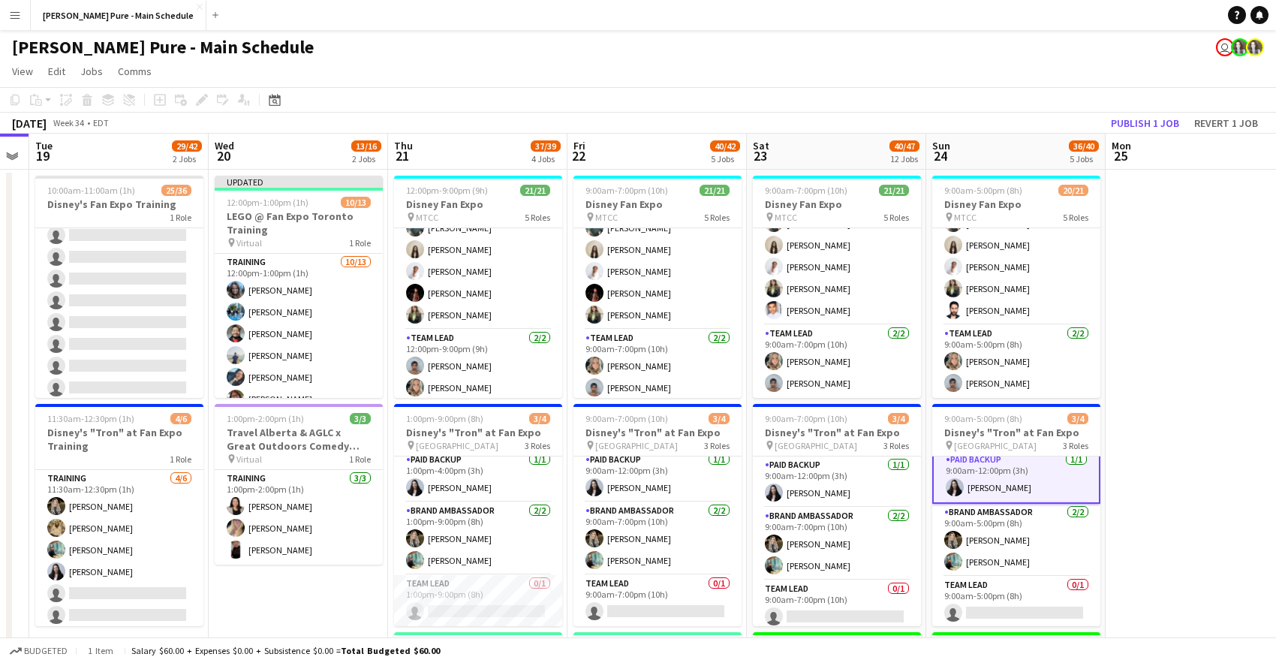  Describe the element at coordinates (285, 650) in the screenshot. I see `div: Salary $60.00 + Expenses $0.00 + Subsistence $0.00 =` at that location.